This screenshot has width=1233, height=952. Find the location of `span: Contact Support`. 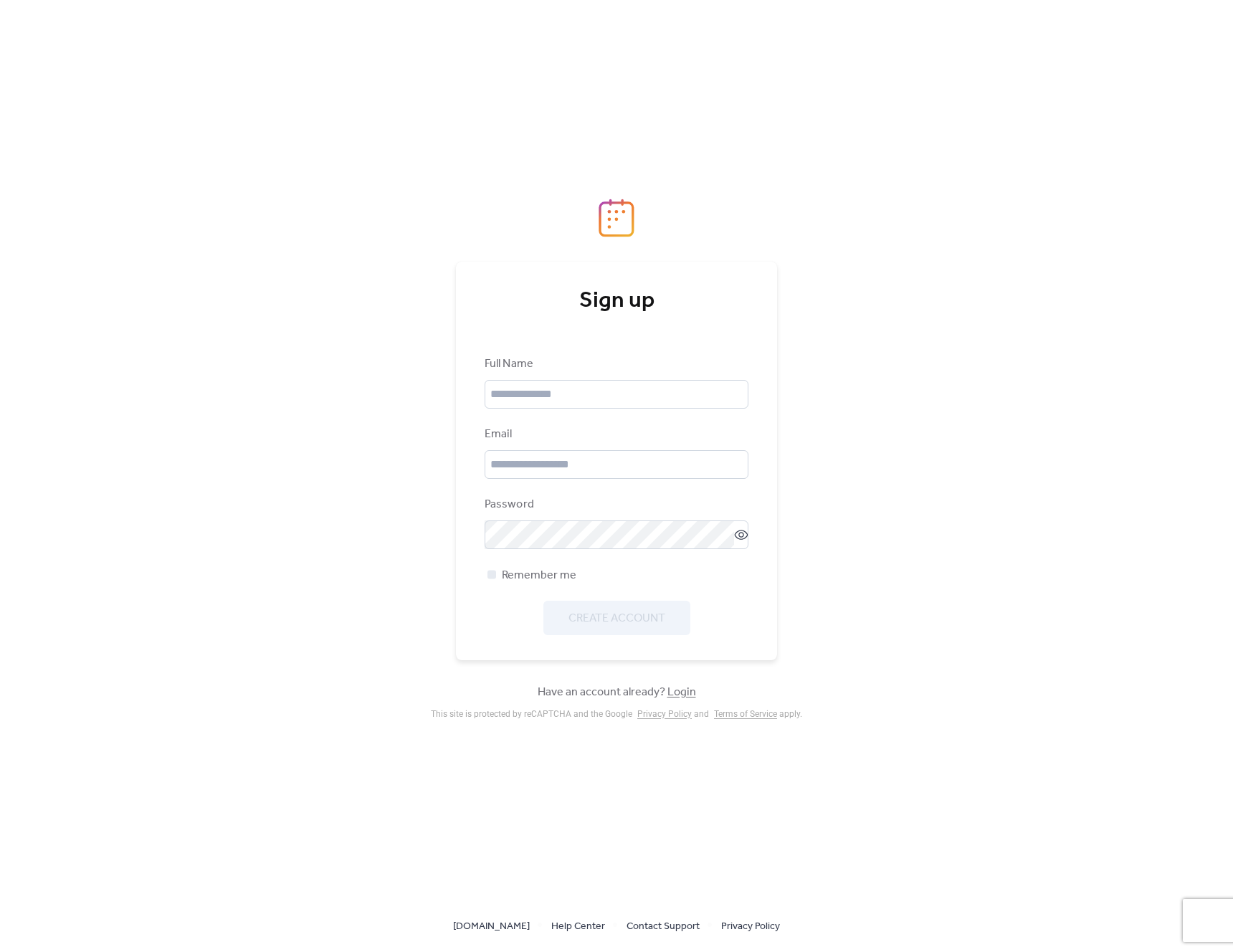

span: Contact Support is located at coordinates (663, 927).